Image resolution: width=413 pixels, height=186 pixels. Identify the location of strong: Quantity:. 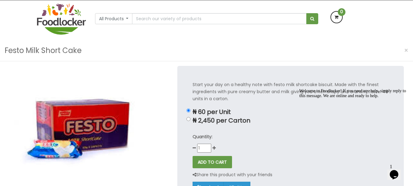
(203, 136).